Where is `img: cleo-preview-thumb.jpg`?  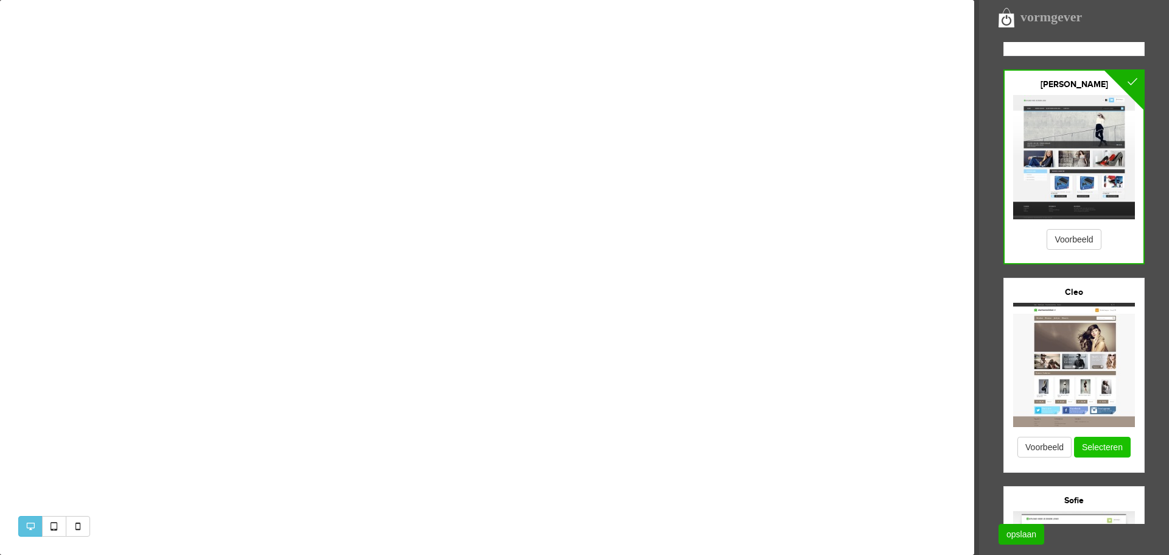 img: cleo-preview-thumb.jpg is located at coordinates (1074, 365).